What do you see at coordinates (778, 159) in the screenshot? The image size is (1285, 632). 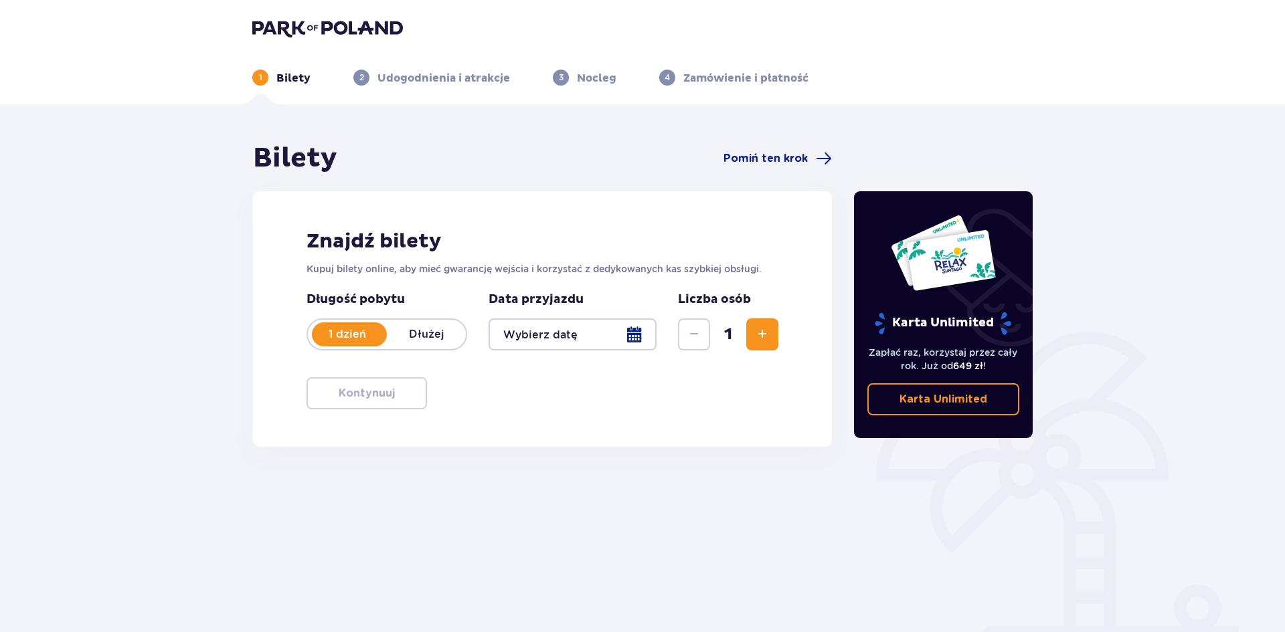 I see `a: Pomiń ten krok` at bounding box center [778, 159].